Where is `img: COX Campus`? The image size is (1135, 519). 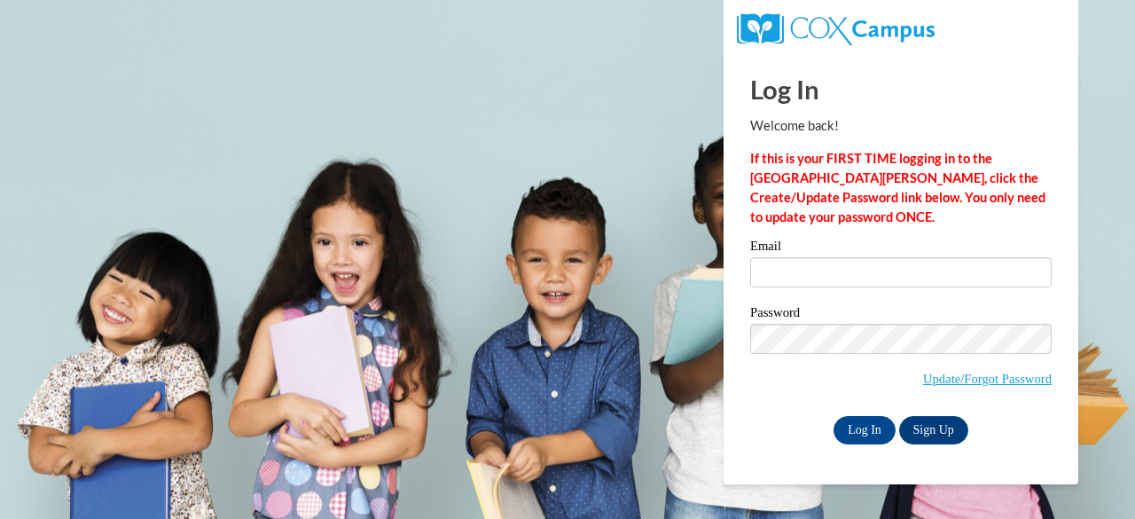 img: COX Campus is located at coordinates (835, 29).